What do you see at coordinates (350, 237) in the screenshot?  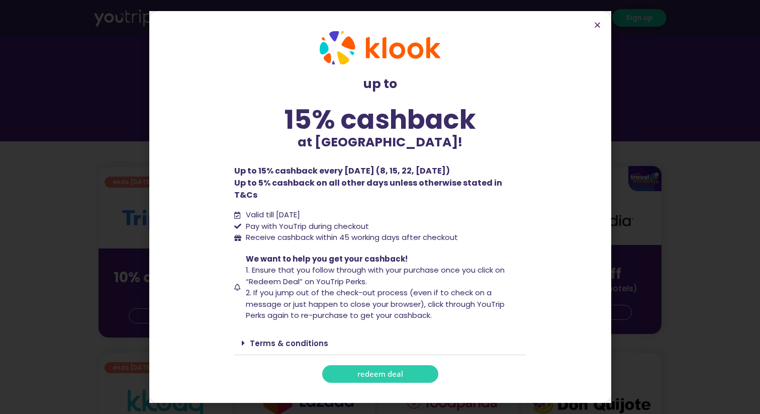 I see `span: Receive cashback within 45 working days after checkout` at bounding box center [350, 237].